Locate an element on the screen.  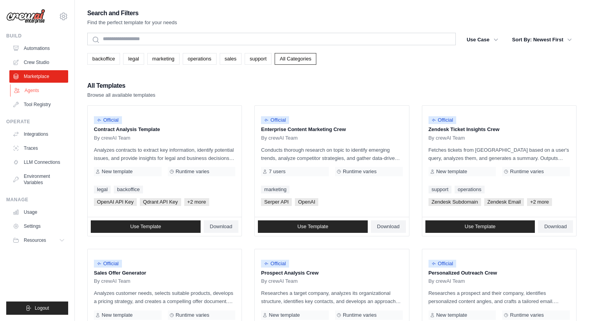
p: Enterprise Content Marketing Crew is located at coordinates (331, 129).